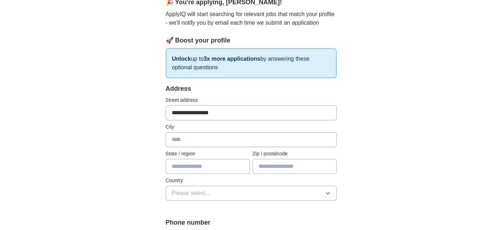  What do you see at coordinates (251, 88) in the screenshot?
I see `div: Address` at bounding box center [251, 88].